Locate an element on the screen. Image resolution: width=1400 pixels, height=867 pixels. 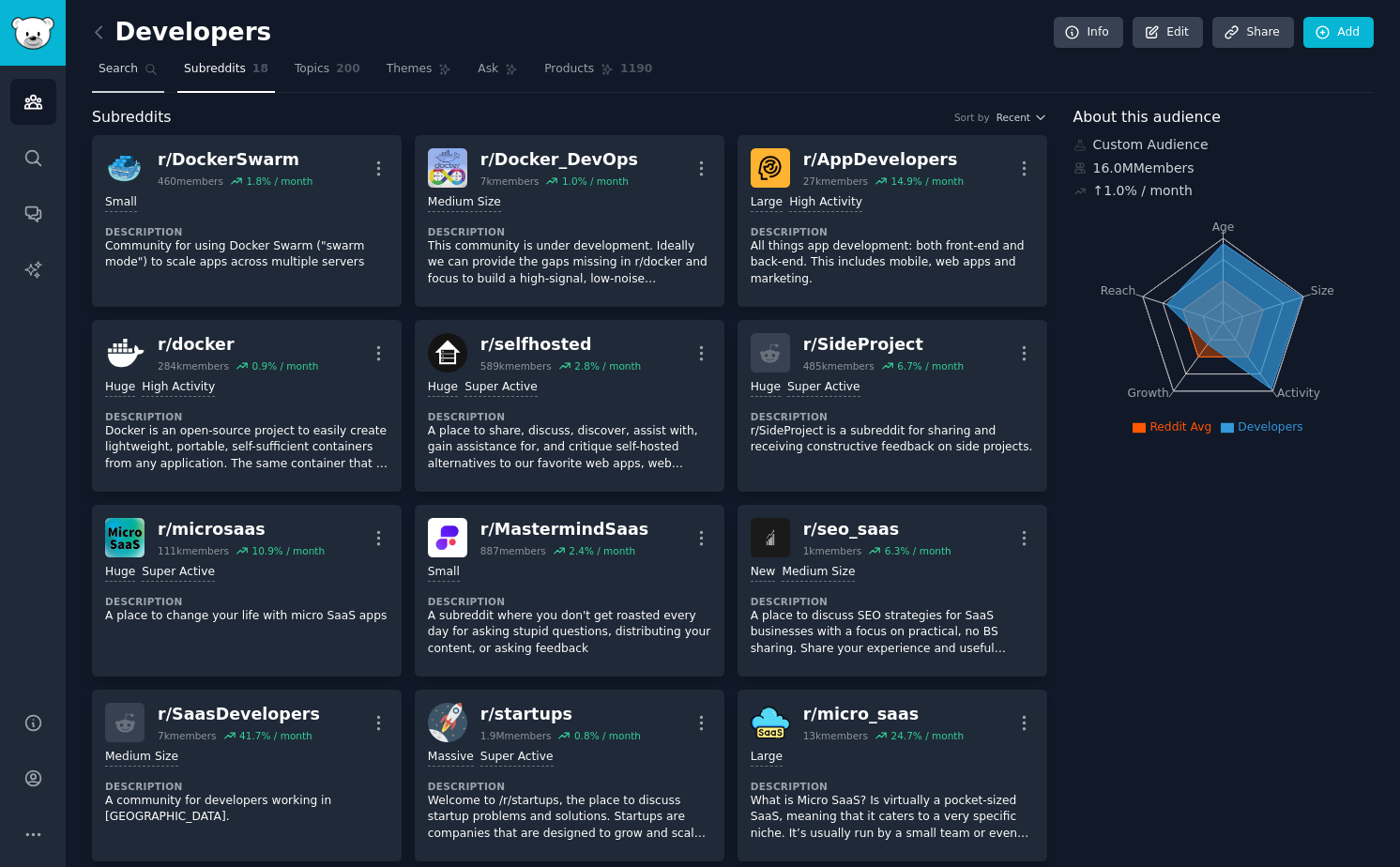
h2: Developers is located at coordinates (181, 33).